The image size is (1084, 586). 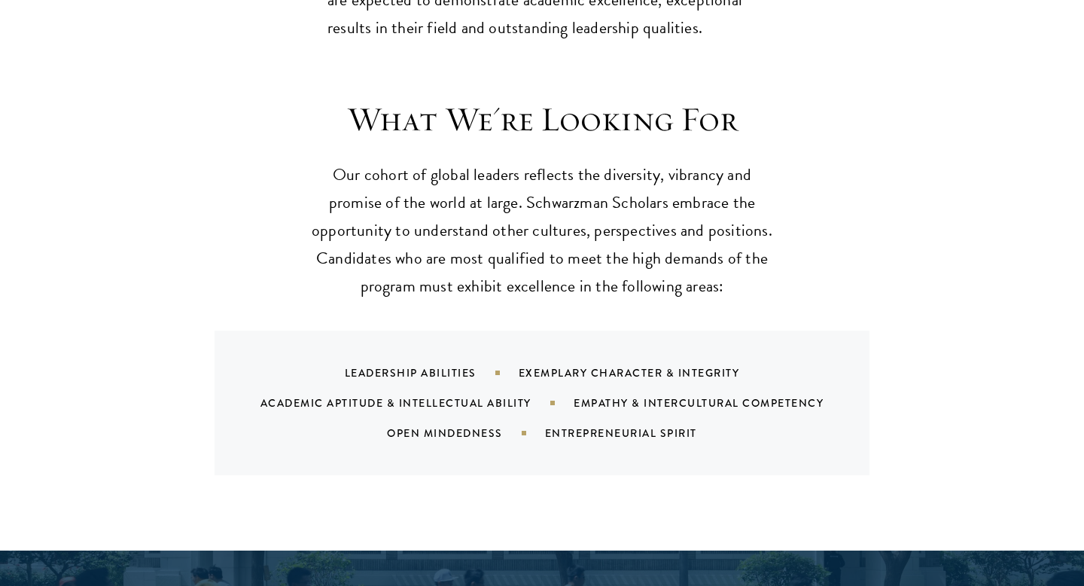 I want to click on div: Leadership Abilities, so click(x=431, y=373).